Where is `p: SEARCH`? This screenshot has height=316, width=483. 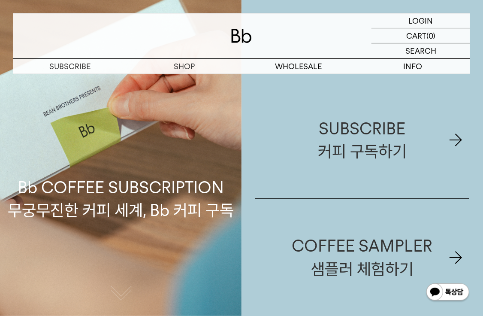
p: SEARCH is located at coordinates (421, 51).